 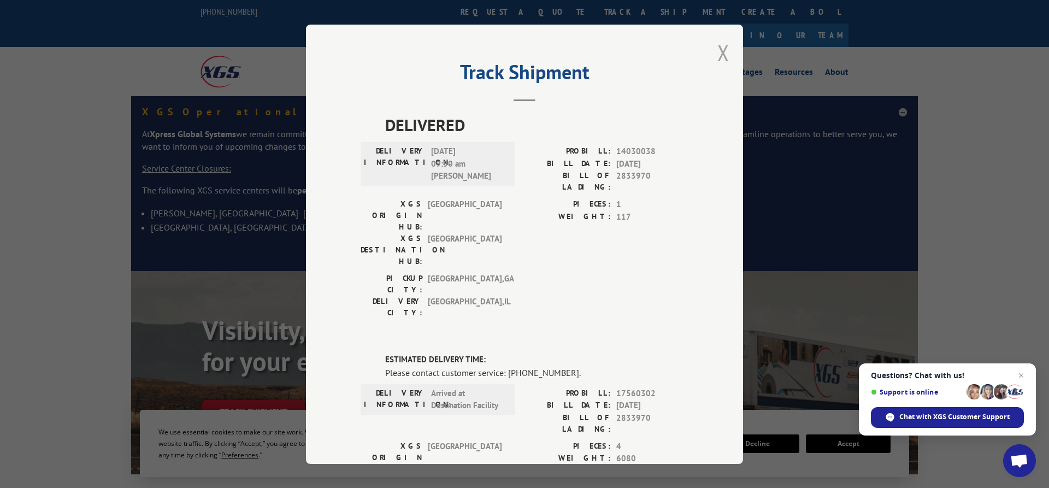 I want to click on span: DELIVERED, so click(x=537, y=125).